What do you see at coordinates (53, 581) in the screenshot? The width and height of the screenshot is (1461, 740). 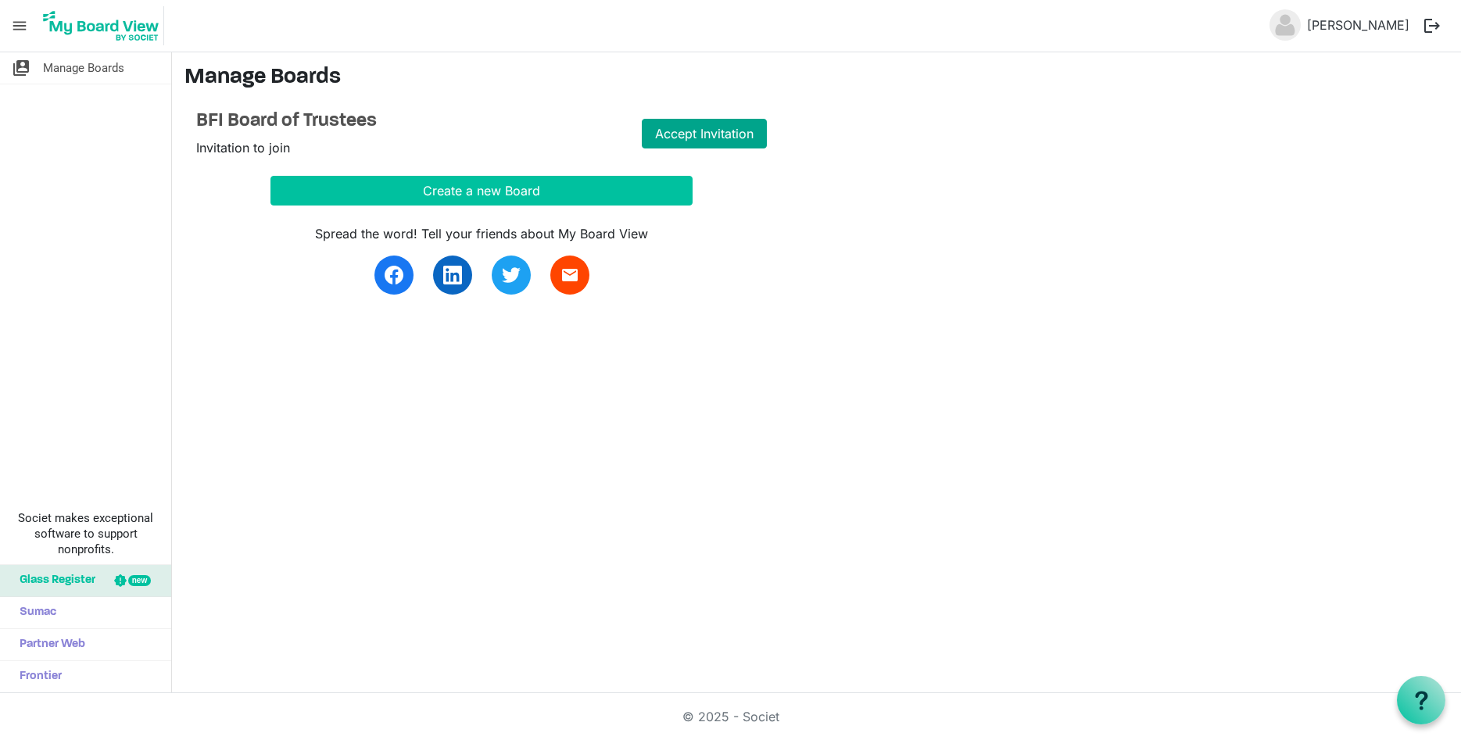 I see `span: Glass Register` at bounding box center [53, 581].